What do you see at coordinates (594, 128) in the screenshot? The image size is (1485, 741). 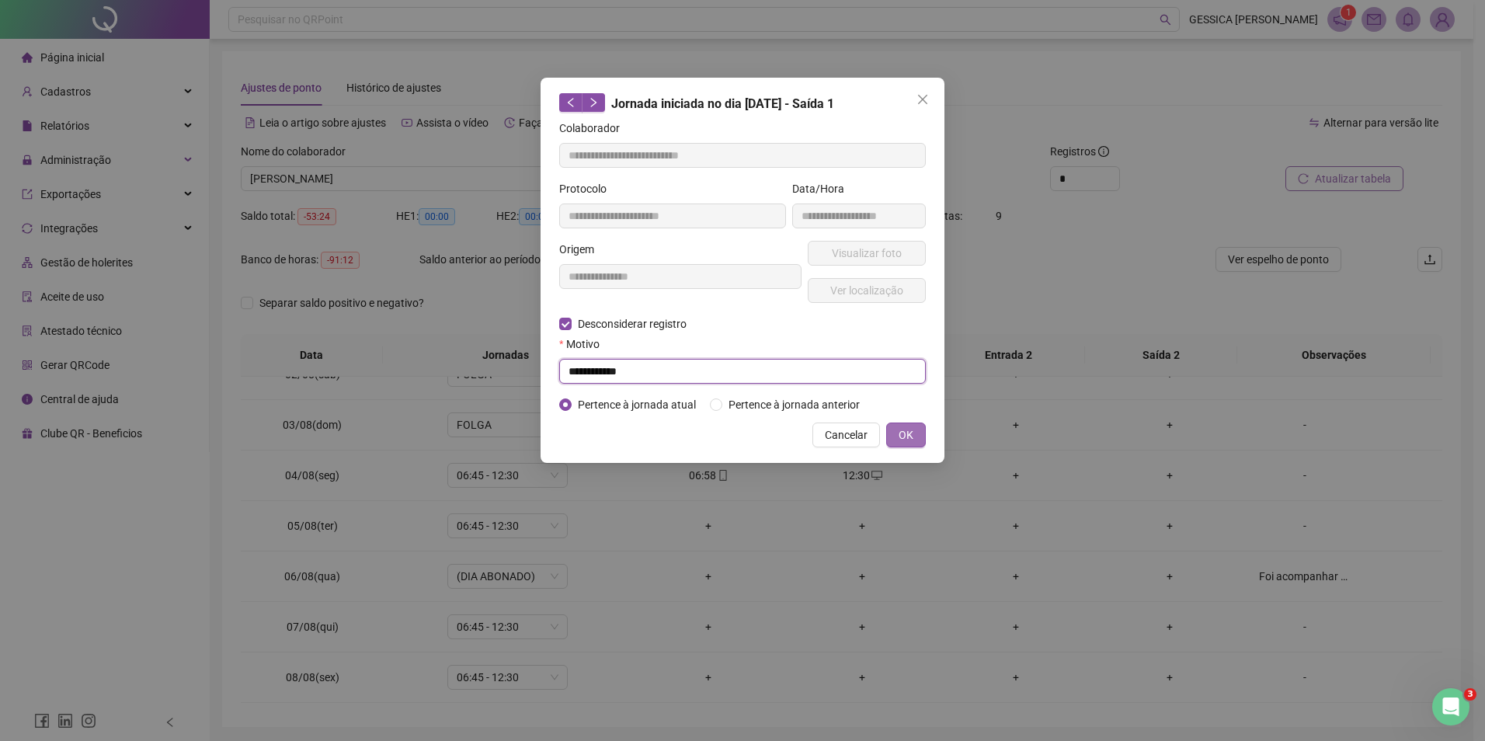 I see `label: Colaborador` at bounding box center [594, 128].